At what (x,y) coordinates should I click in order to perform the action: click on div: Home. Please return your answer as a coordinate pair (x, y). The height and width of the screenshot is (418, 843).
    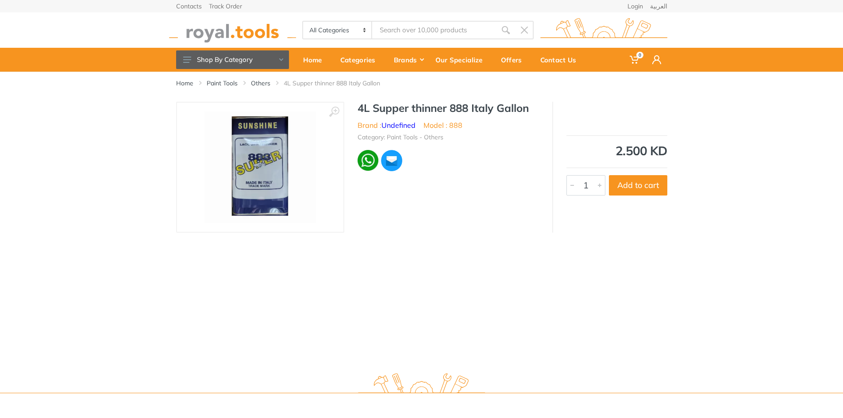
    Looking at the image, I should click on (316, 60).